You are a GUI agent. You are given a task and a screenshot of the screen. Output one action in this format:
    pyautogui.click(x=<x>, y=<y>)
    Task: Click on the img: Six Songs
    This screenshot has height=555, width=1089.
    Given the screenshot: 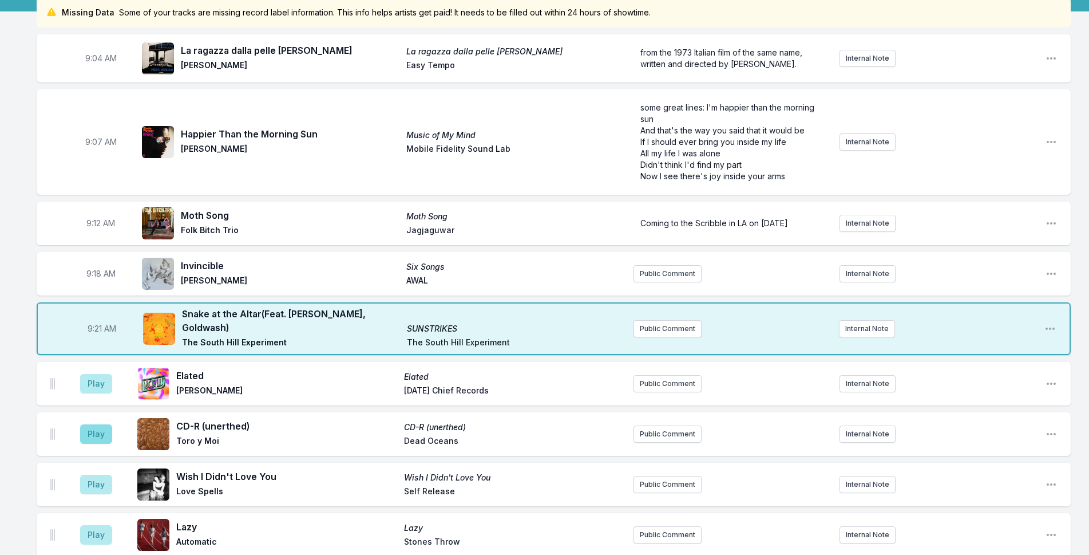 What is the action you would take?
    pyautogui.click(x=158, y=274)
    